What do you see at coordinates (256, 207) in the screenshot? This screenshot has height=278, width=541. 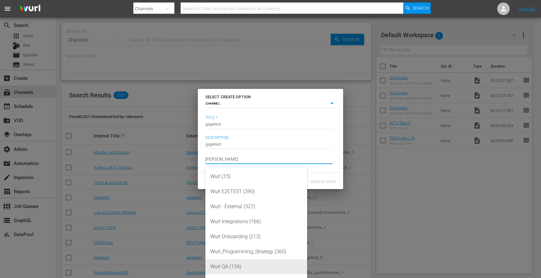 I see `div: Wurl - External (327)` at bounding box center [256, 207].